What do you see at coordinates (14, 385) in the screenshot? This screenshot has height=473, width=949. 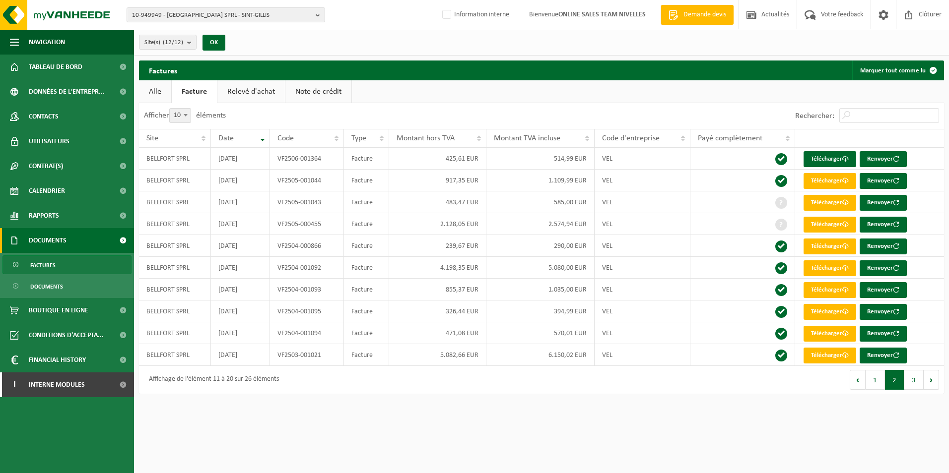 I see `span: I` at bounding box center [14, 385].